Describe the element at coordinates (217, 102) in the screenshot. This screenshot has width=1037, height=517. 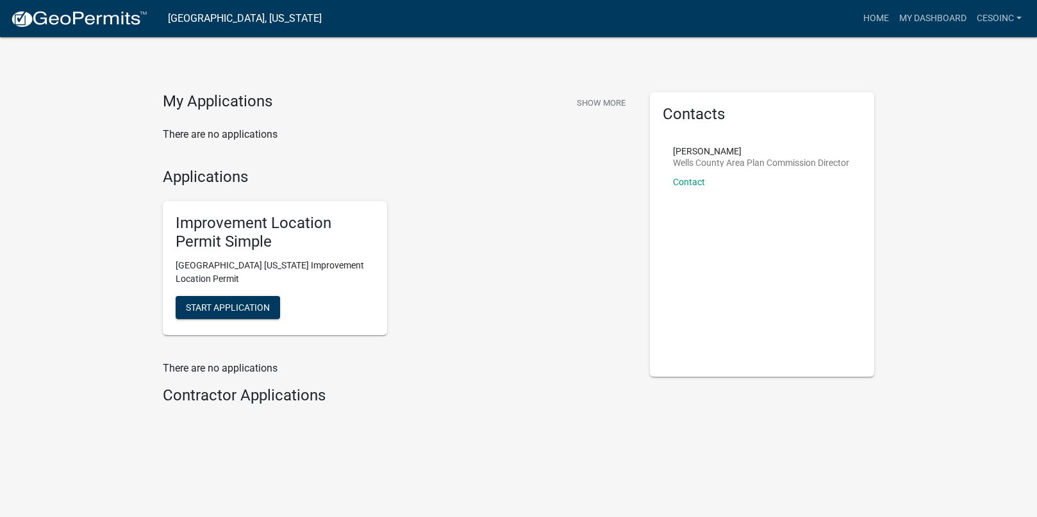
I see `h4: My Applications` at that location.